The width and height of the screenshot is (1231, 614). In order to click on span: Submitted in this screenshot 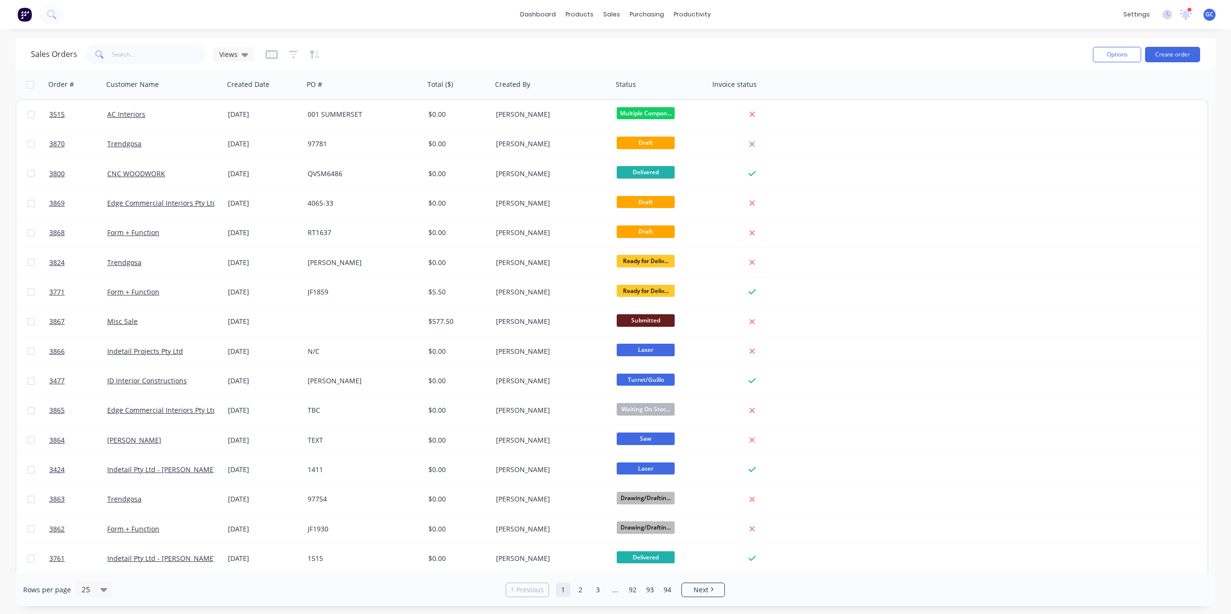, I will do `click(645, 320)`.